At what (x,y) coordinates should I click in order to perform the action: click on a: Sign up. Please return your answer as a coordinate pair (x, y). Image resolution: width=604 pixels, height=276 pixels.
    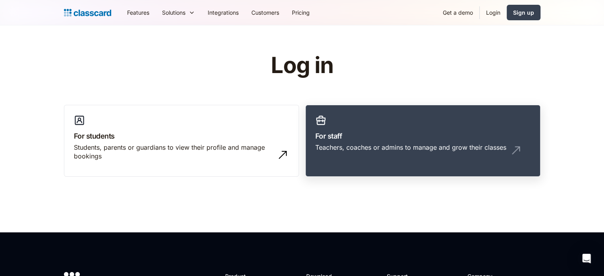
    Looking at the image, I should click on (523, 12).